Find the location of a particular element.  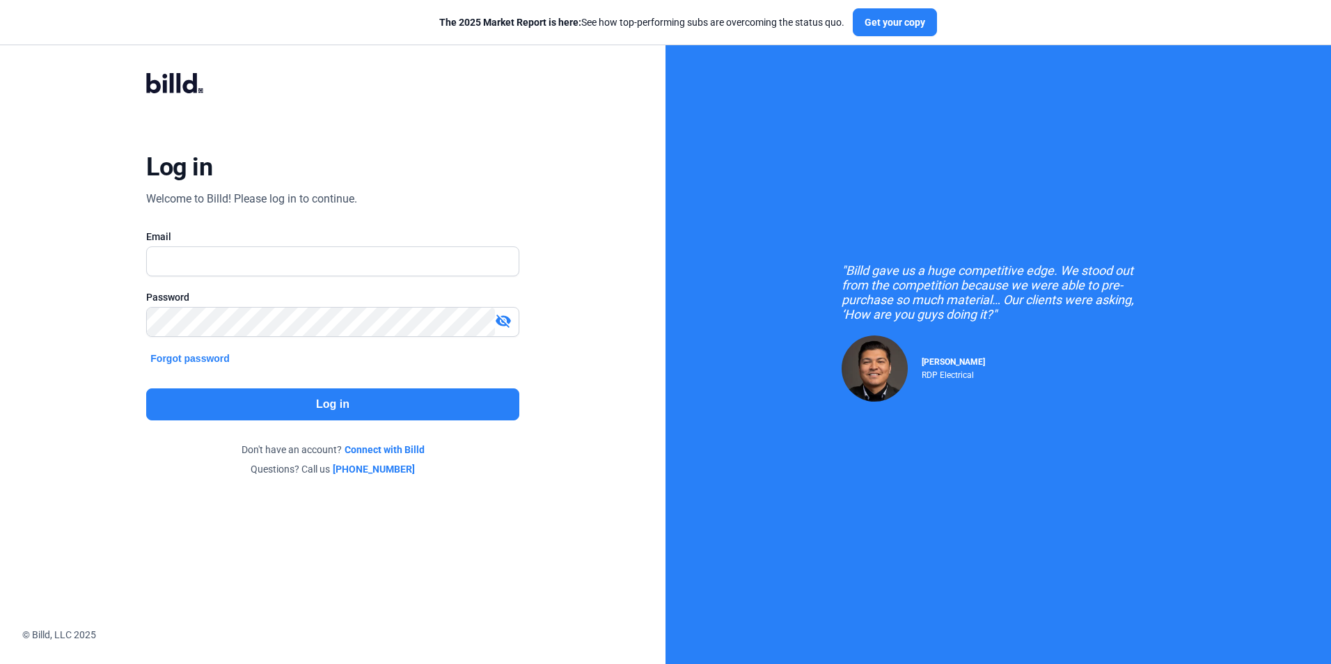

div: See how top-performing subs are overcoming the status quo. is located at coordinates (642, 22).